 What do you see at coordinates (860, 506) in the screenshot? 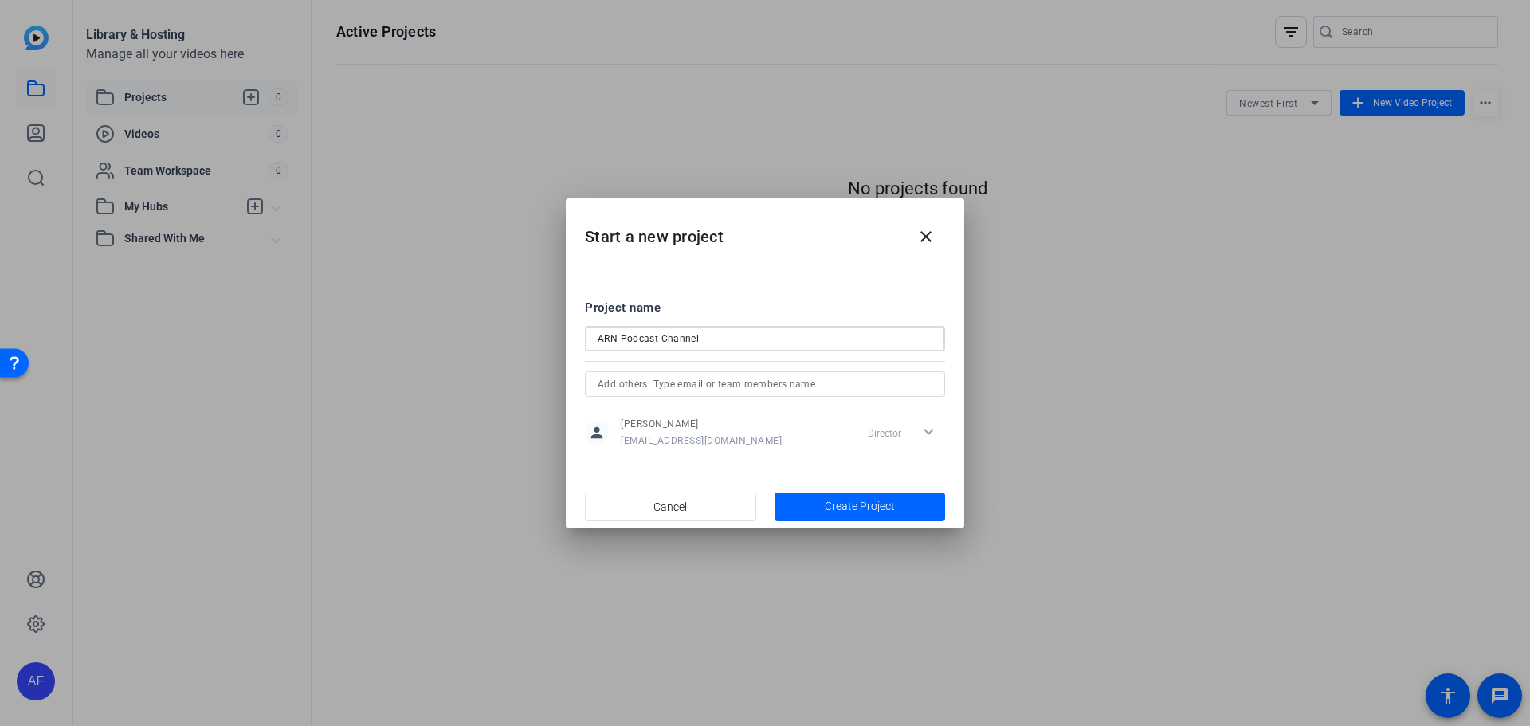
I see `span: Create Project` at bounding box center [860, 506].